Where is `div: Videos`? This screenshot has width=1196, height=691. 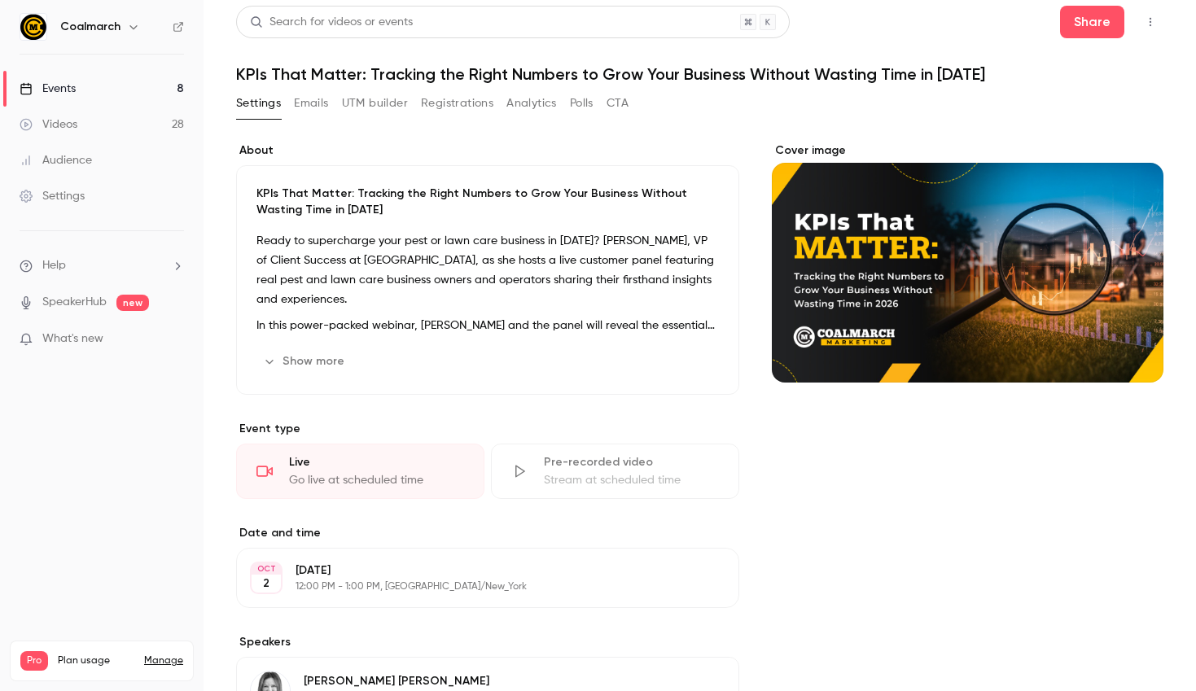
div: Videos is located at coordinates (48, 125).